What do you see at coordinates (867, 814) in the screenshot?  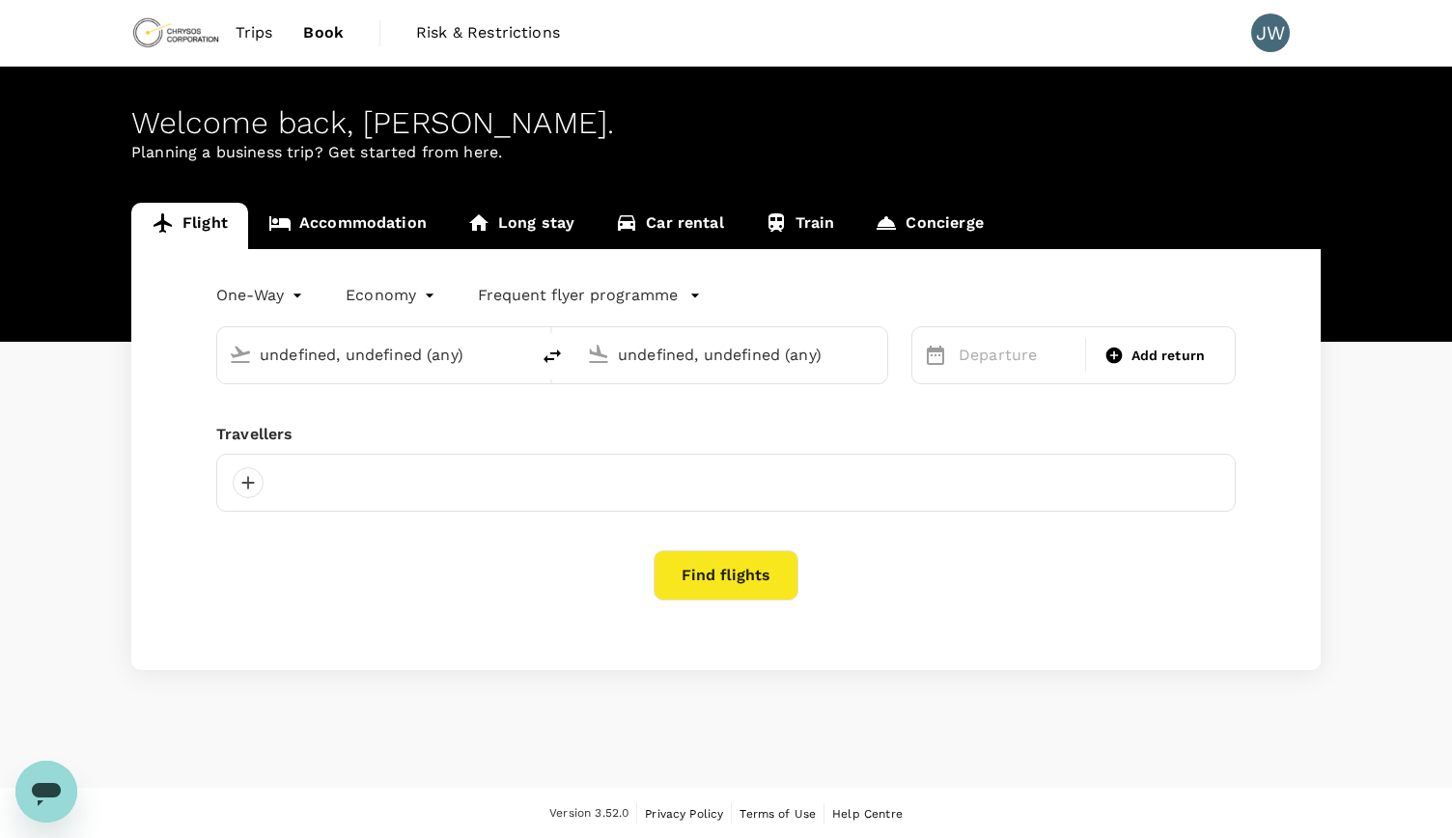 I see `span: Help Centre` at bounding box center [867, 814].